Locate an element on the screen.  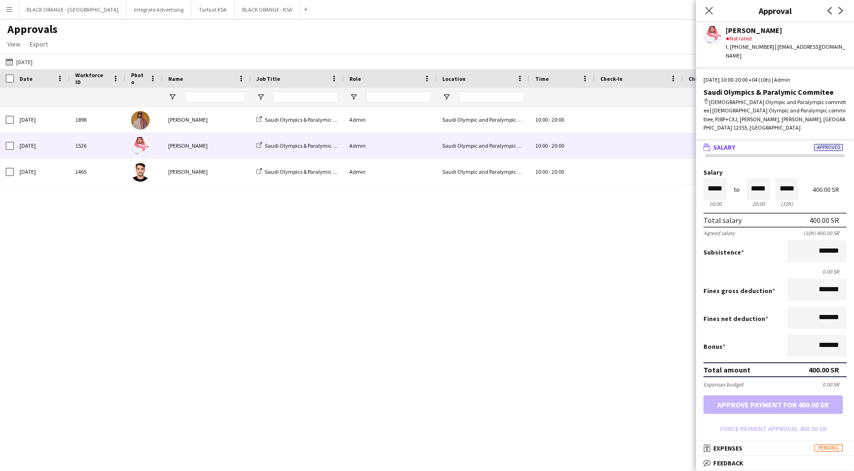
div: 10:00 is located at coordinates (715, 203).